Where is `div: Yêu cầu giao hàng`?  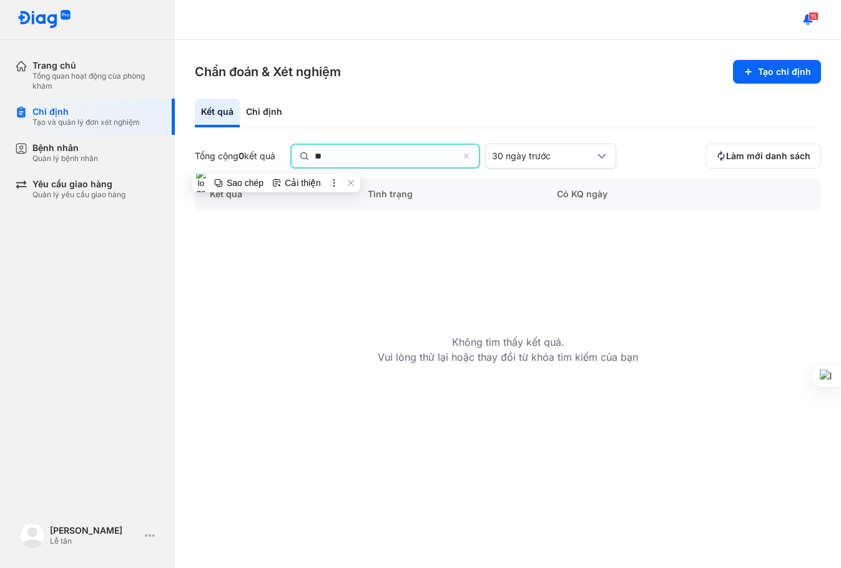
div: Yêu cầu giao hàng is located at coordinates (79, 184).